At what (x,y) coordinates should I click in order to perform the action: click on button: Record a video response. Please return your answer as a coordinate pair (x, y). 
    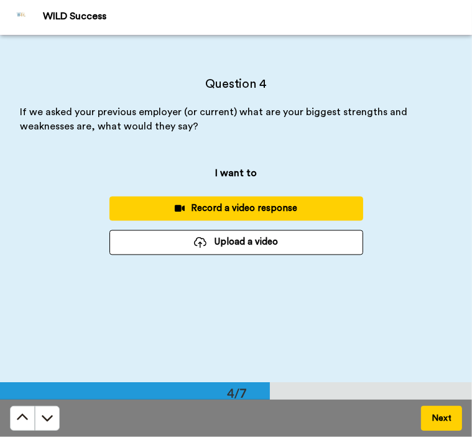
    Looking at the image, I should click on (236, 208).